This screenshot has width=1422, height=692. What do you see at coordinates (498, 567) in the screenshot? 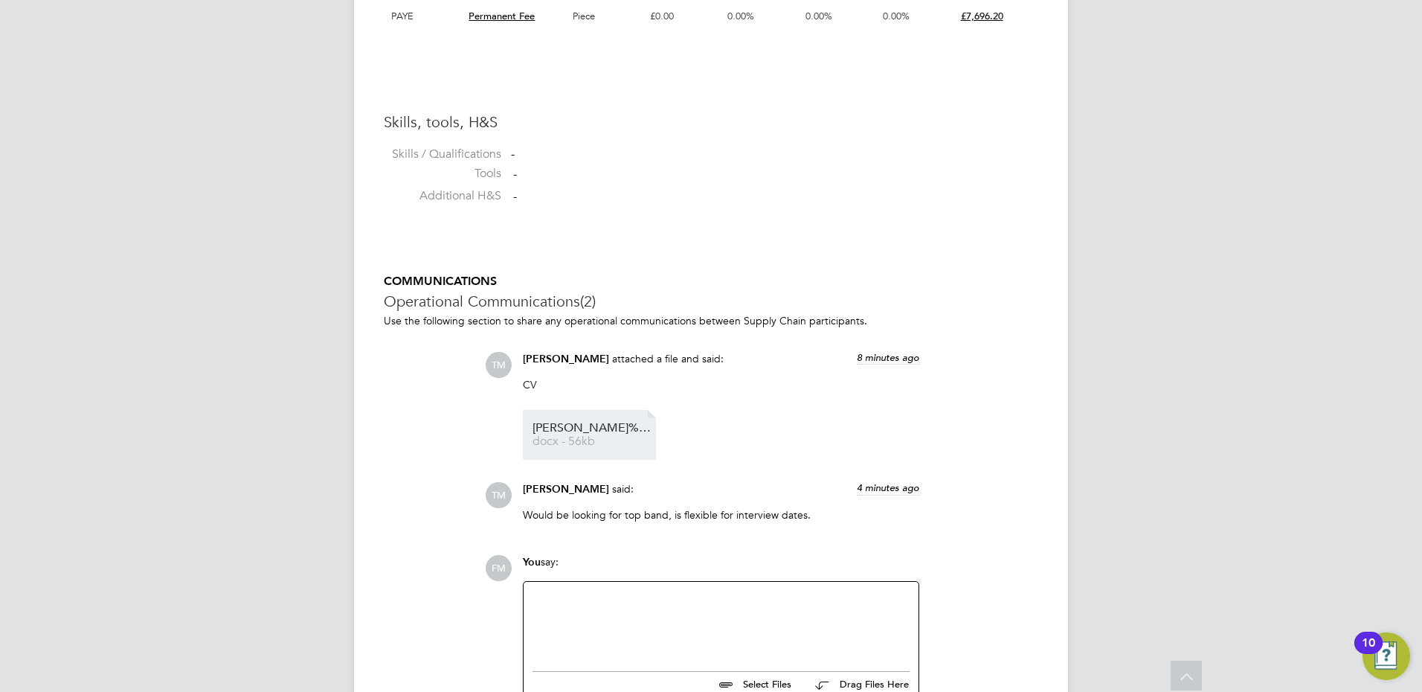
I see `span: FM` at bounding box center [498, 567].